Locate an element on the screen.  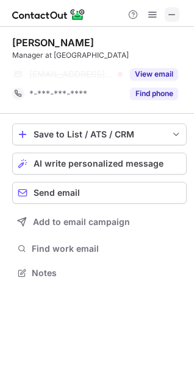
button: Add to email campaign is located at coordinates (99, 222).